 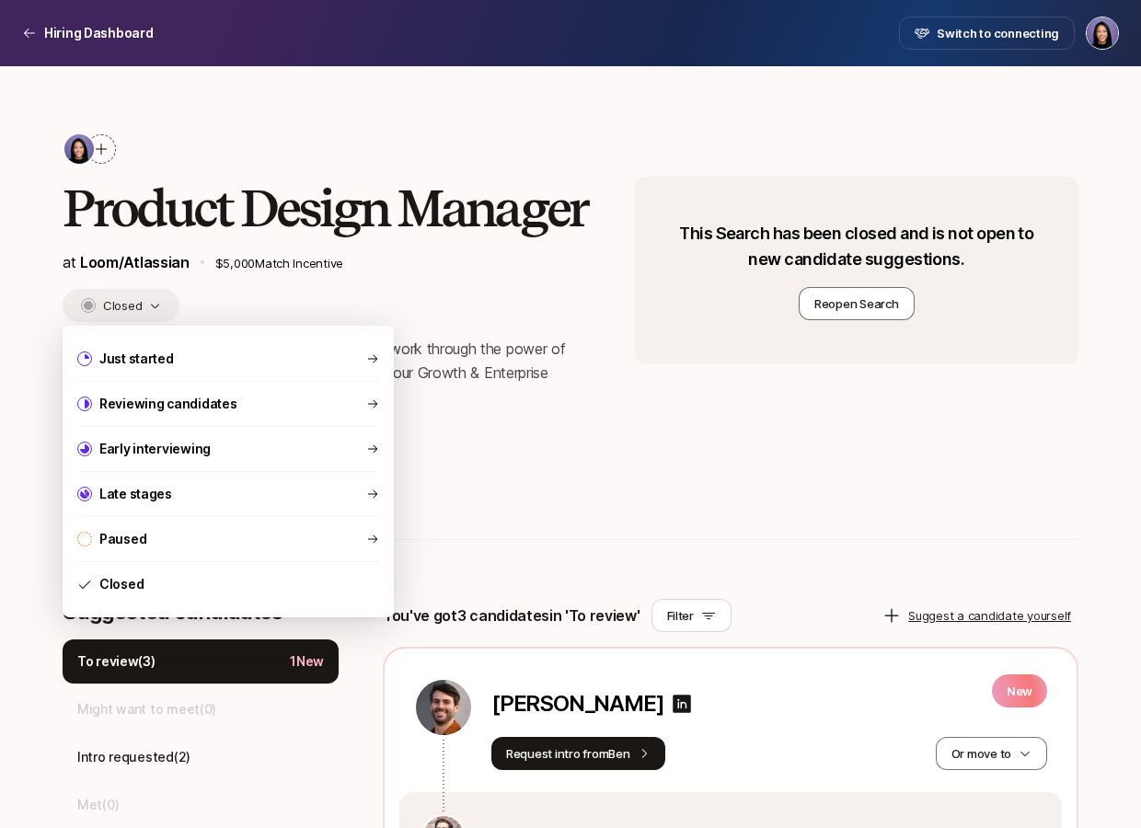 What do you see at coordinates (991, 754) in the screenshot?
I see `button: Or move to` at bounding box center [991, 754].